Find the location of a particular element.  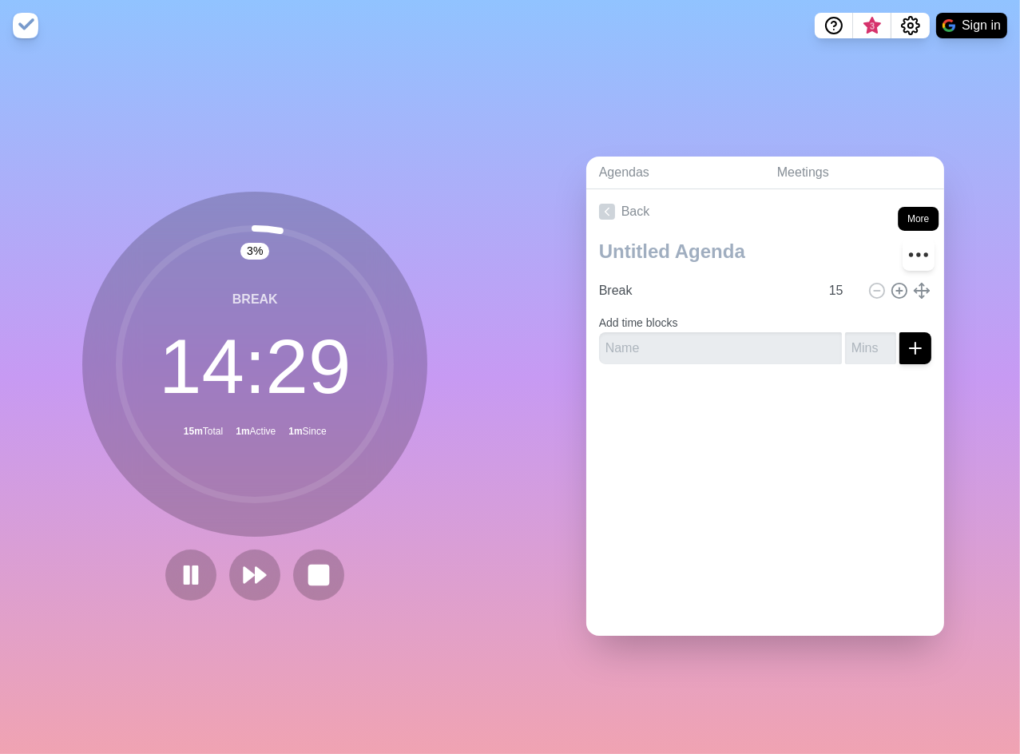

button: Sign in is located at coordinates (971, 26).